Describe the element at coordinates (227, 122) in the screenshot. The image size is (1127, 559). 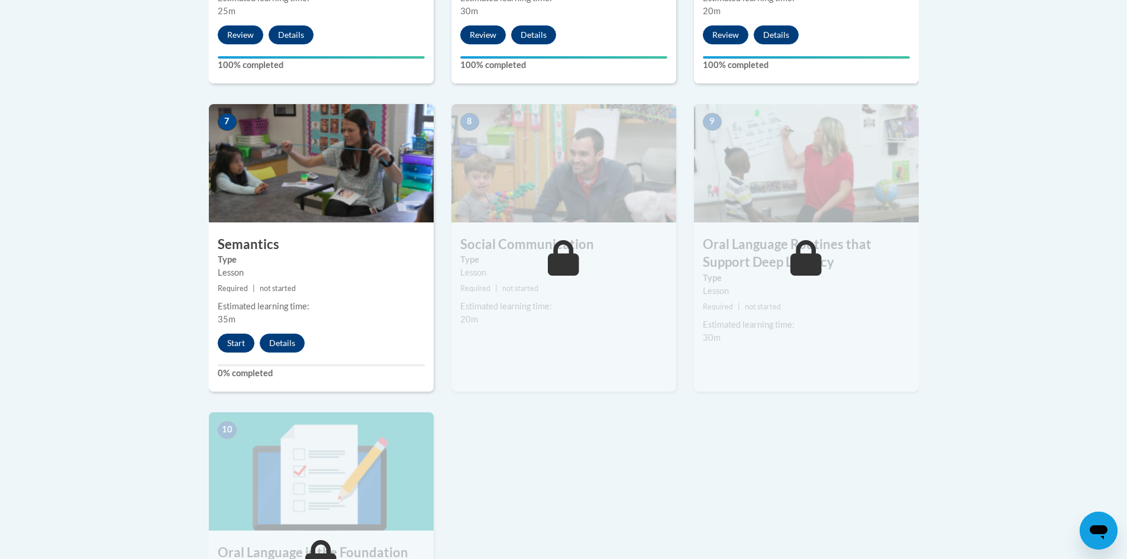
I see `span: 7` at that location.